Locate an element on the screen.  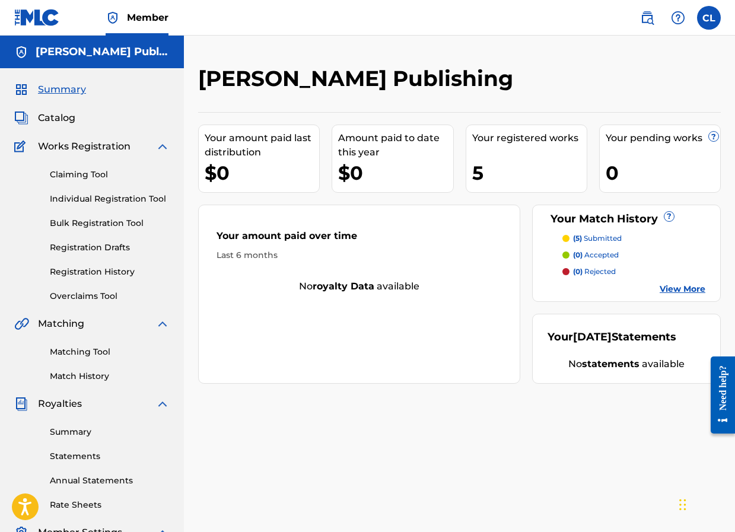
a: Match History is located at coordinates (110, 376).